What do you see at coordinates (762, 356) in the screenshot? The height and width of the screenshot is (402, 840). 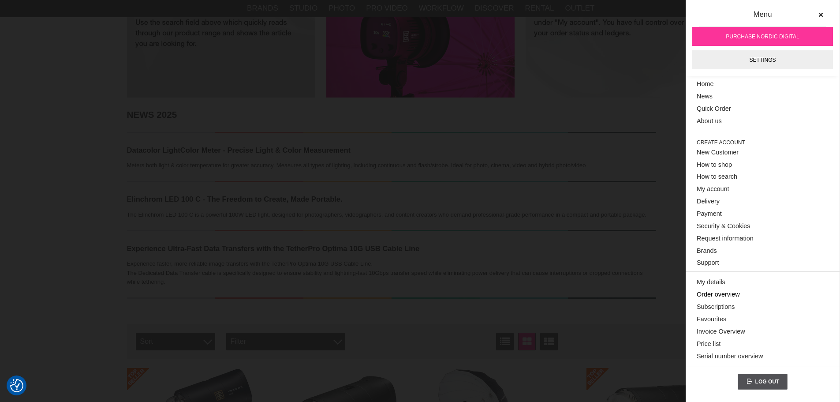 I see `a: Serial number overview` at bounding box center [762, 356].